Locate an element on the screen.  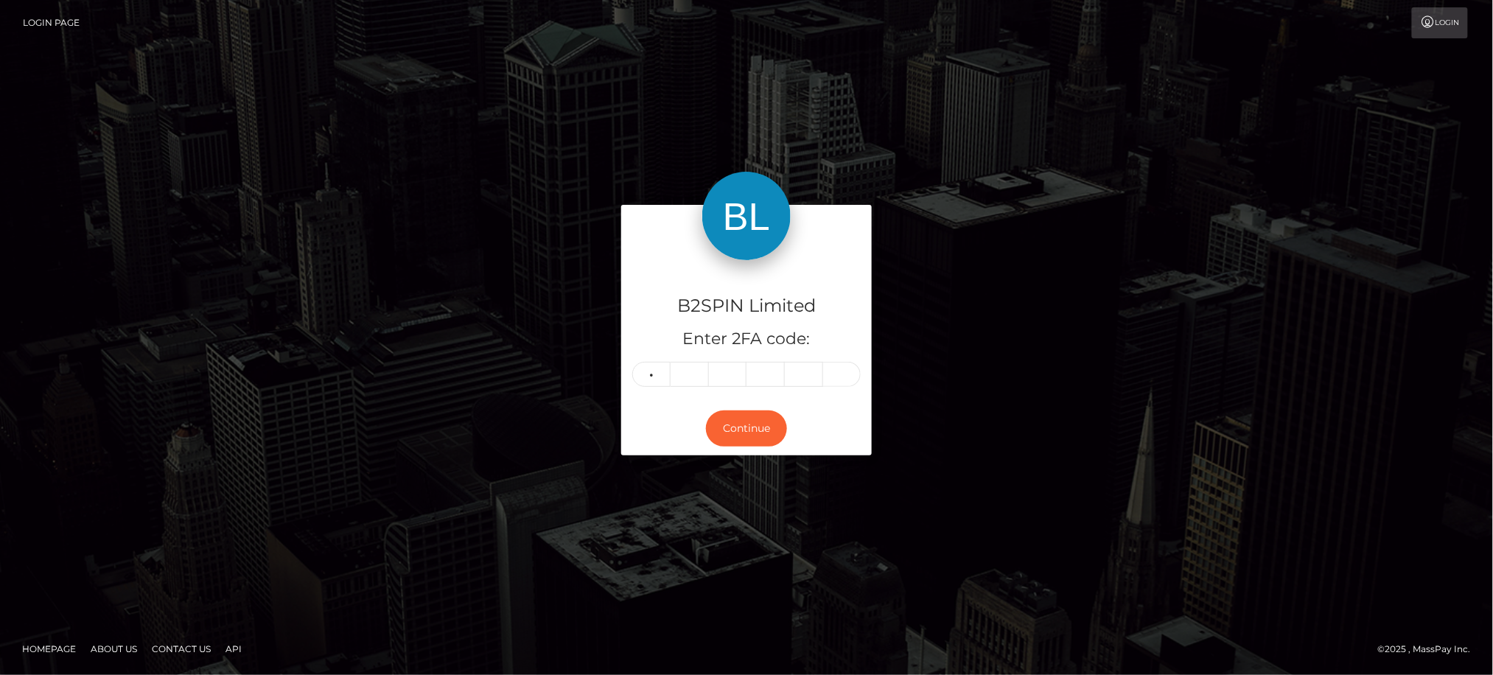
a: About Us is located at coordinates (114, 649).